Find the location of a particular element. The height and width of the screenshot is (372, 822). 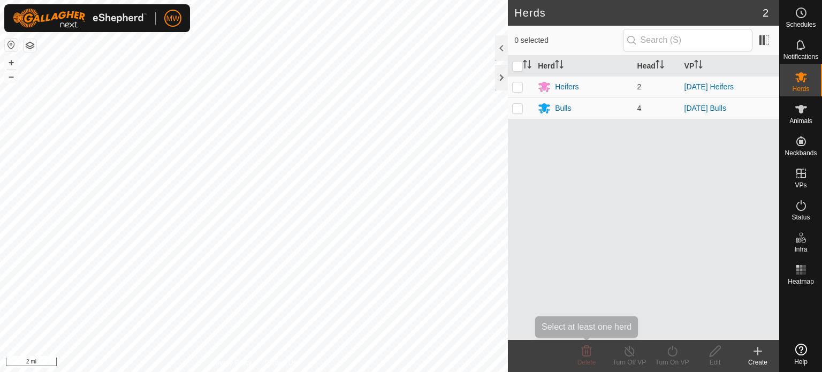

button: Reset Map is located at coordinates (11, 45).